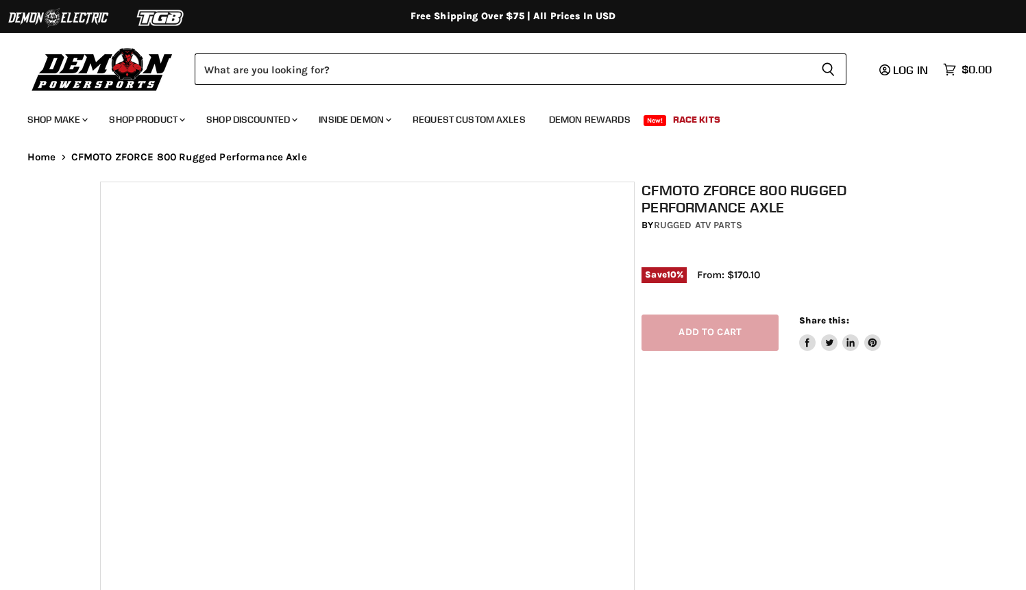  Describe the element at coordinates (729, 275) in the screenshot. I see `span: From: $170.10` at that location.